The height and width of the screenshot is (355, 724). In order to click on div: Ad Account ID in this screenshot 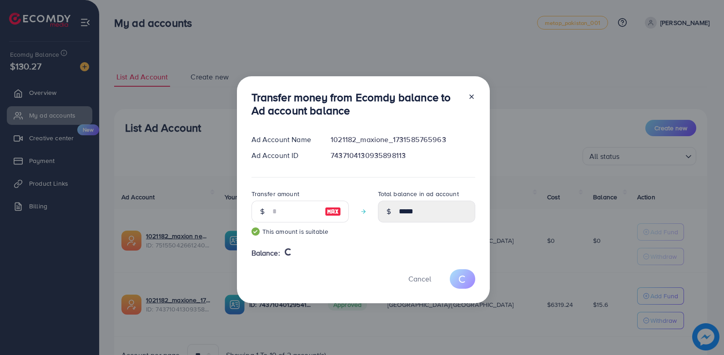, I will do `click(284, 155)`.